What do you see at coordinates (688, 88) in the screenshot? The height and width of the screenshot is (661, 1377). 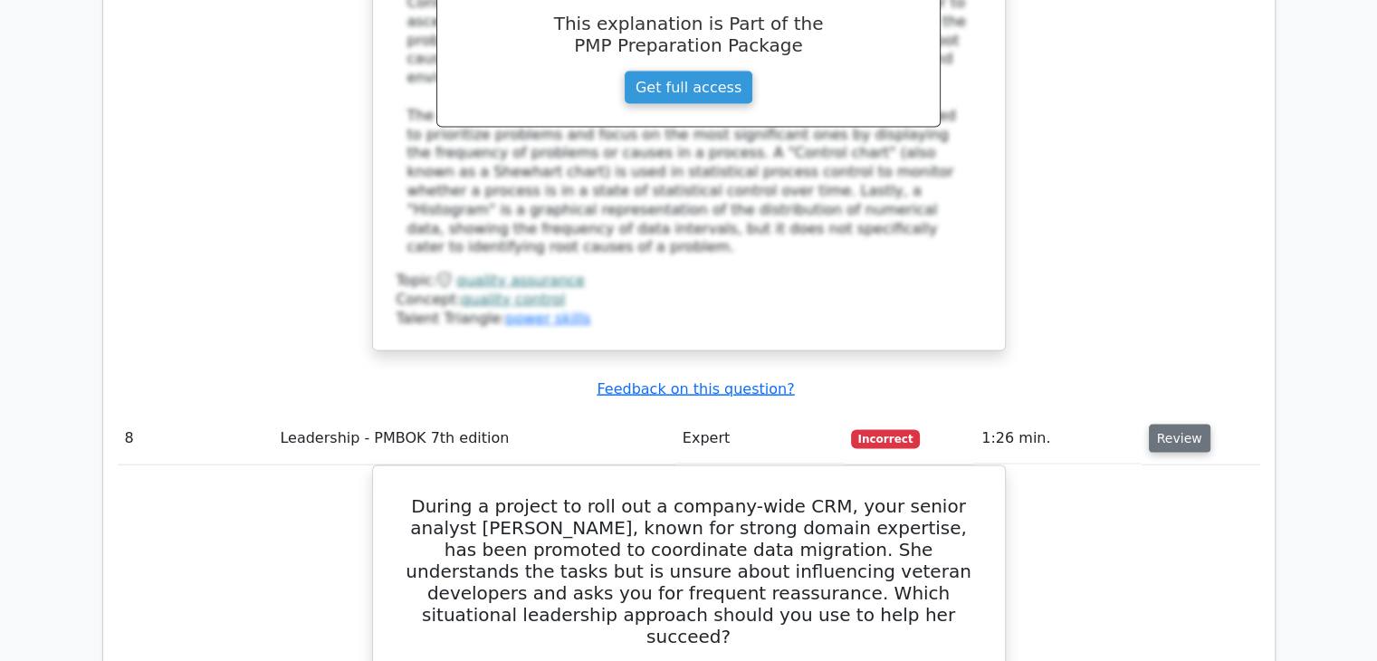 I see `a: Get full access` at bounding box center [688, 88].